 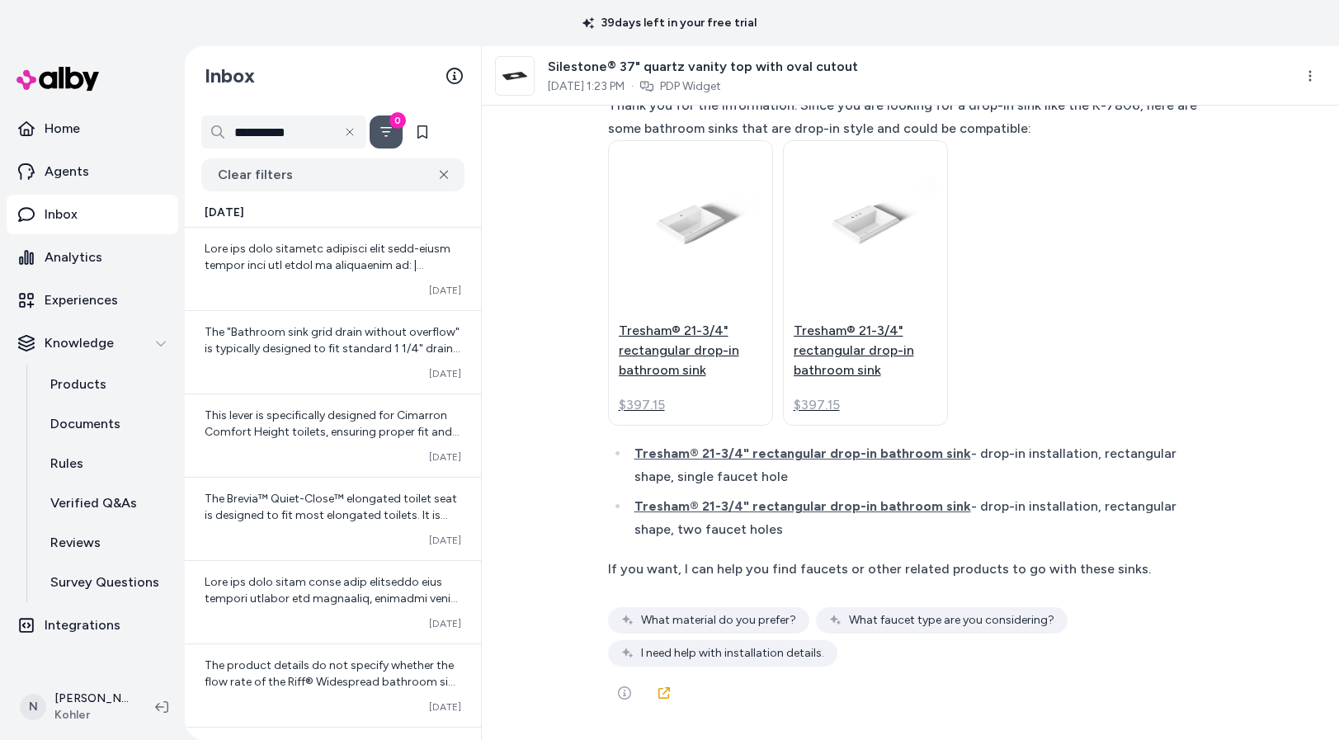 What do you see at coordinates (732, 653) in the screenshot?
I see `span: I need help with installation details.` at bounding box center [732, 653].